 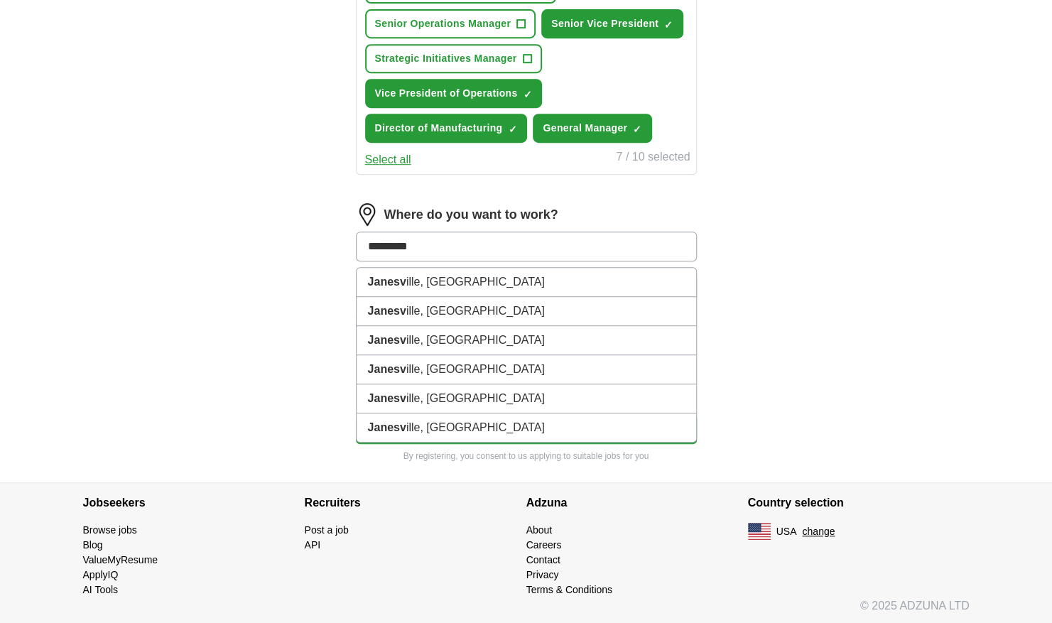 I want to click on a: Privacy, so click(x=543, y=575).